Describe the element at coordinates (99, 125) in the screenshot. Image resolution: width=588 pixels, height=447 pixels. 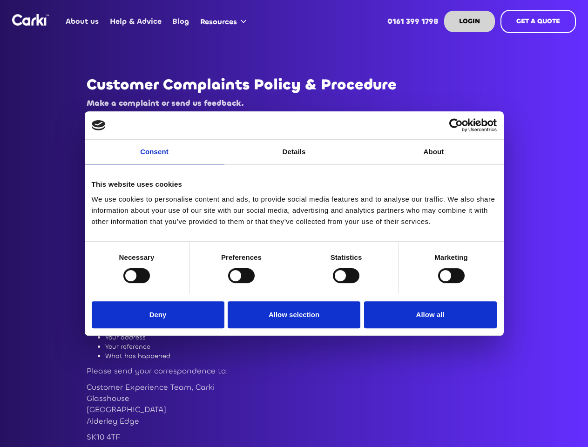
I see `img: logo` at that location.